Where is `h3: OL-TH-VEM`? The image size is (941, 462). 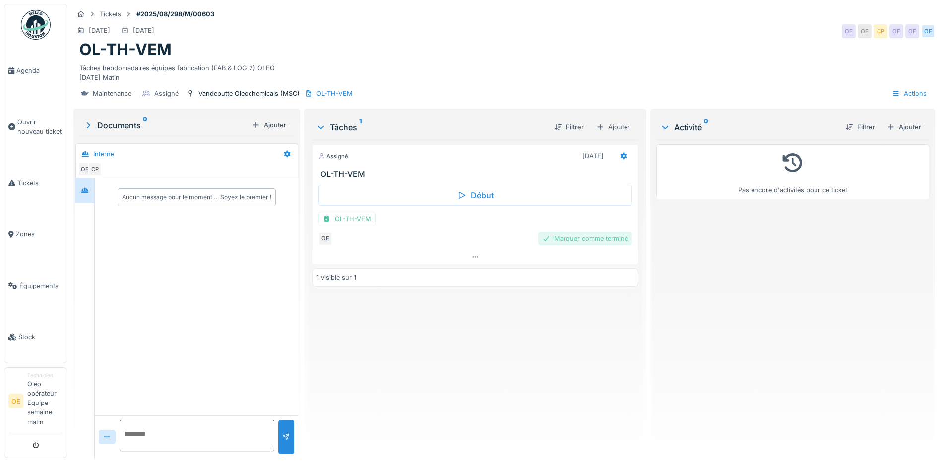
h3: OL-TH-VEM is located at coordinates (477, 174).